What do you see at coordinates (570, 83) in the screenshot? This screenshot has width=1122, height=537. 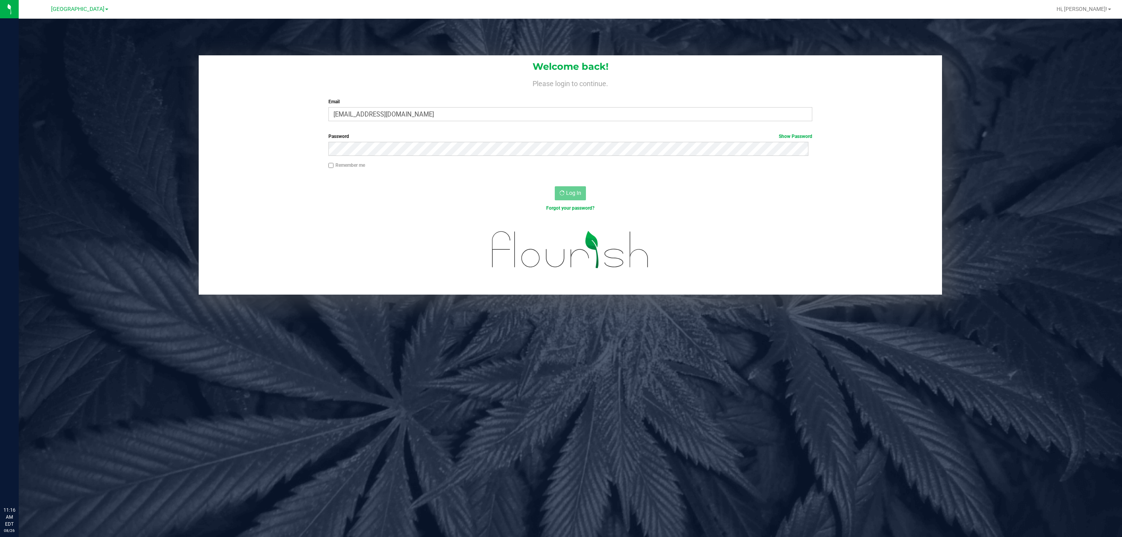 I see `h4: Please login to continue.` at bounding box center [570, 83].